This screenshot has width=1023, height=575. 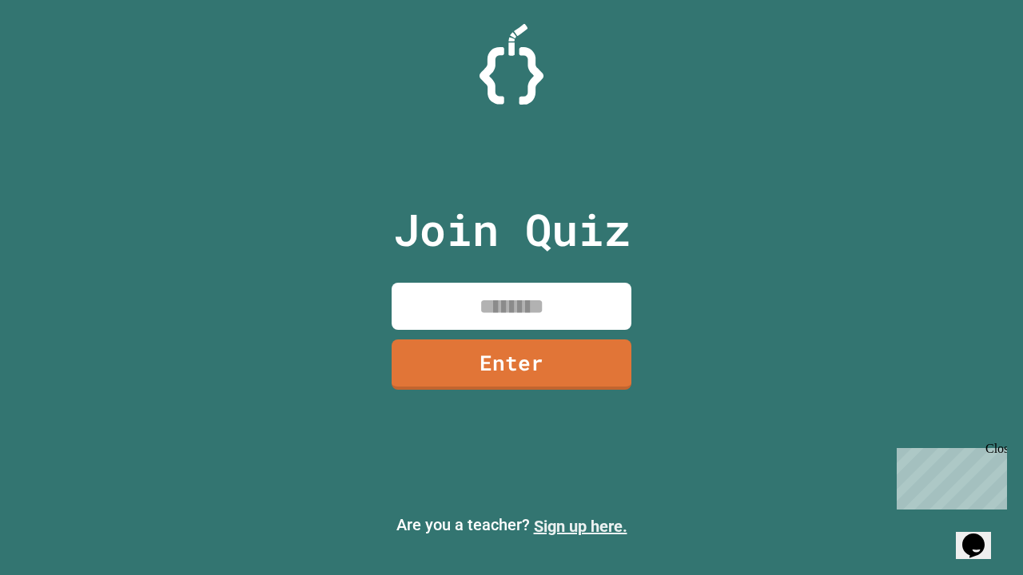 I want to click on p: Join Quiz, so click(x=511, y=229).